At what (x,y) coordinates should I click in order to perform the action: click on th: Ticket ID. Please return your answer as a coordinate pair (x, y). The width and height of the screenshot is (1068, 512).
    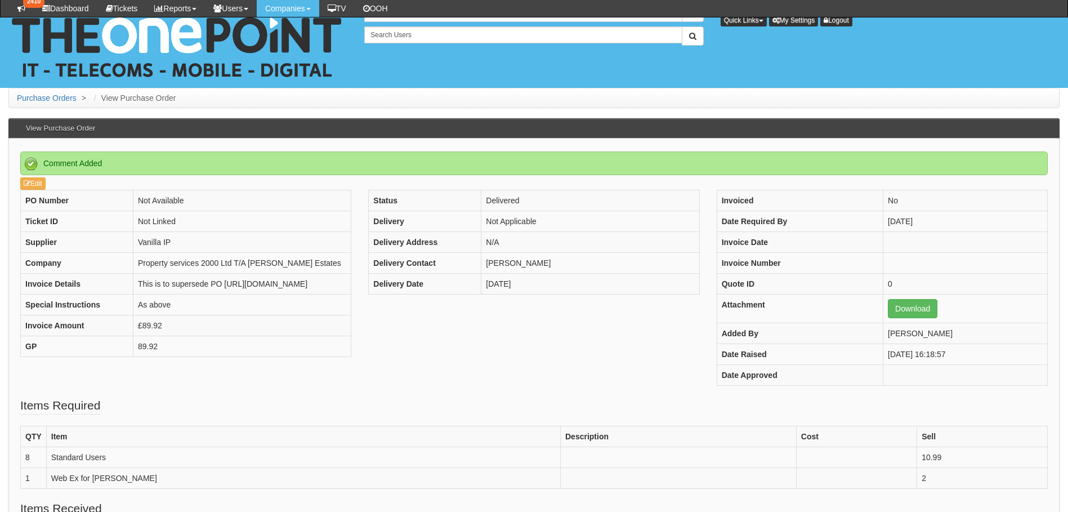
    Looking at the image, I should click on (77, 221).